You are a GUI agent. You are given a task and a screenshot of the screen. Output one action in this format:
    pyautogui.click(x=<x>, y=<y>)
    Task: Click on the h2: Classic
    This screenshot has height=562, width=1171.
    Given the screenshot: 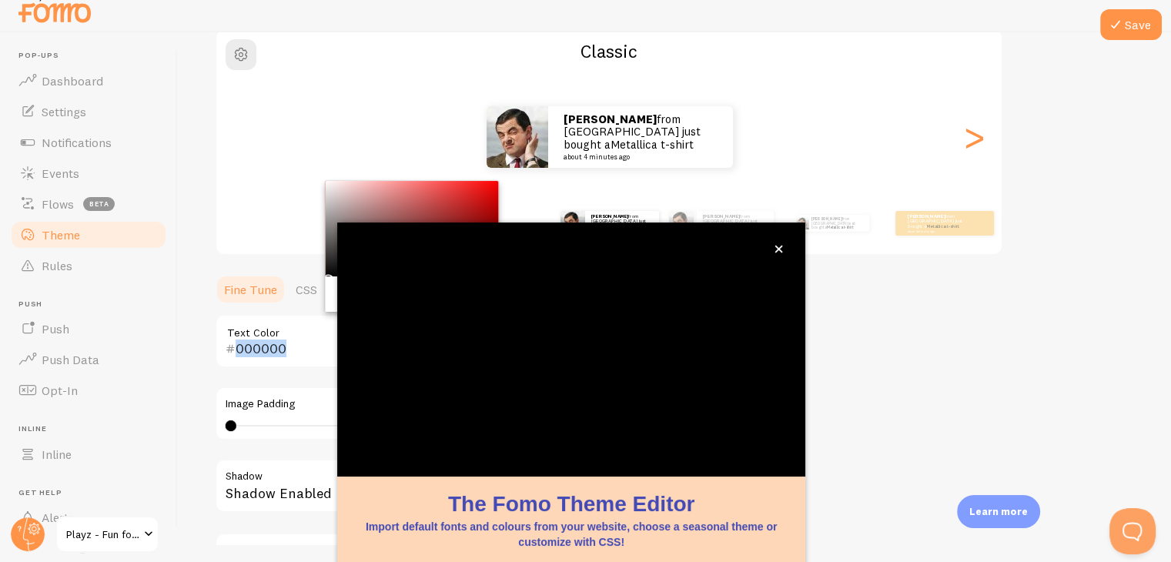 What is the action you would take?
    pyautogui.click(x=609, y=51)
    